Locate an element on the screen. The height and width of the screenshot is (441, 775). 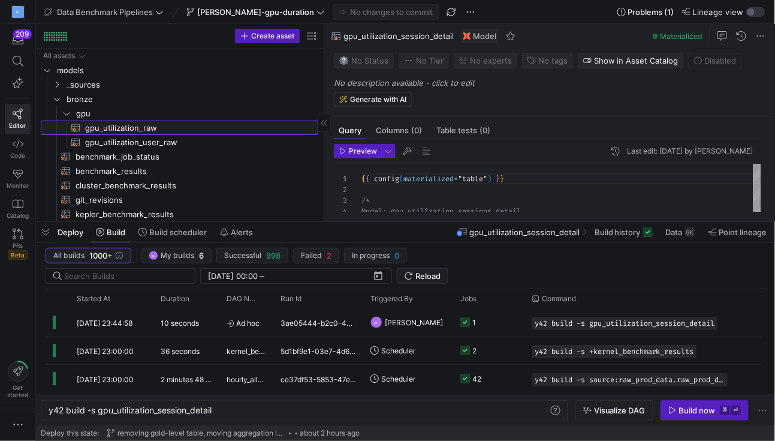
input: Start datetime is located at coordinates (233, 276).